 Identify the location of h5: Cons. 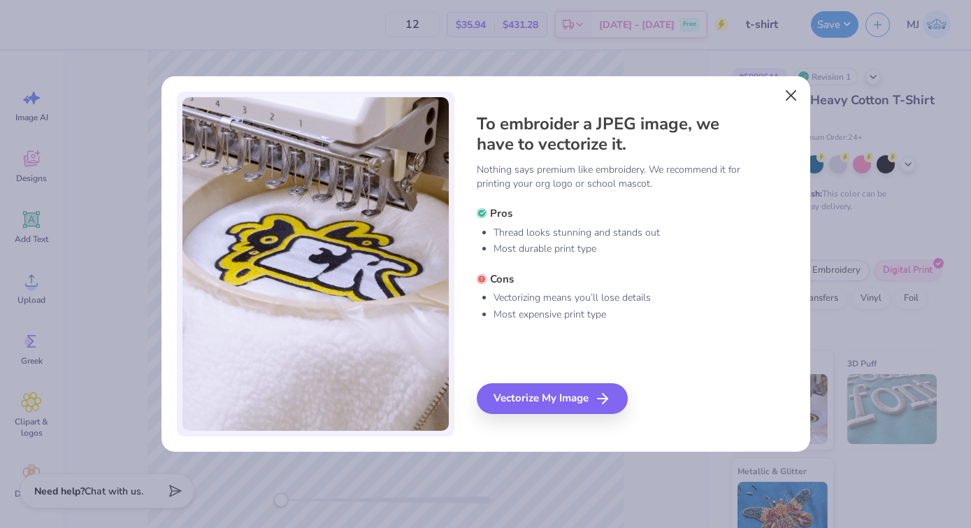
(618, 279).